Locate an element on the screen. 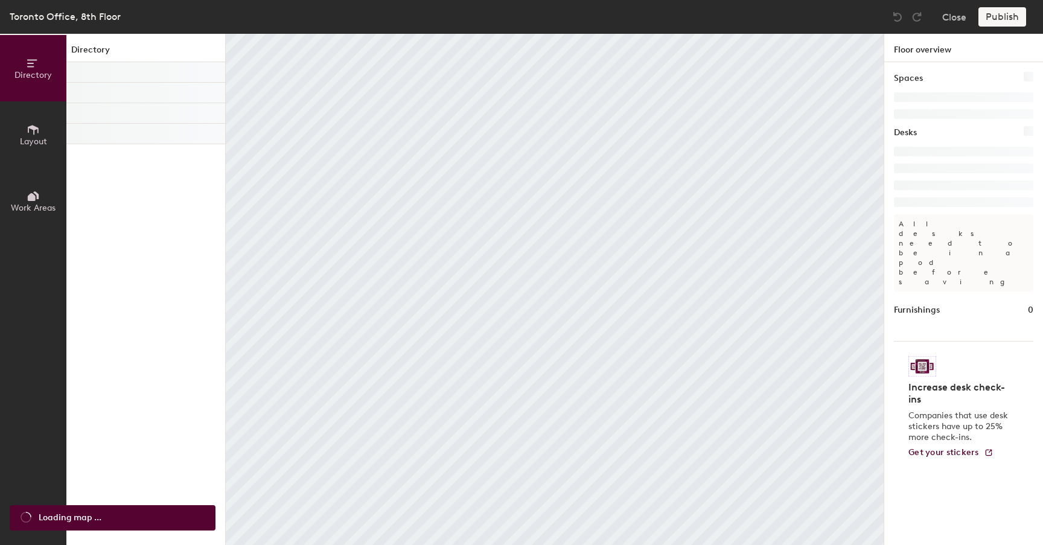 Image resolution: width=1043 pixels, height=545 pixels. span: Directory is located at coordinates (33, 75).